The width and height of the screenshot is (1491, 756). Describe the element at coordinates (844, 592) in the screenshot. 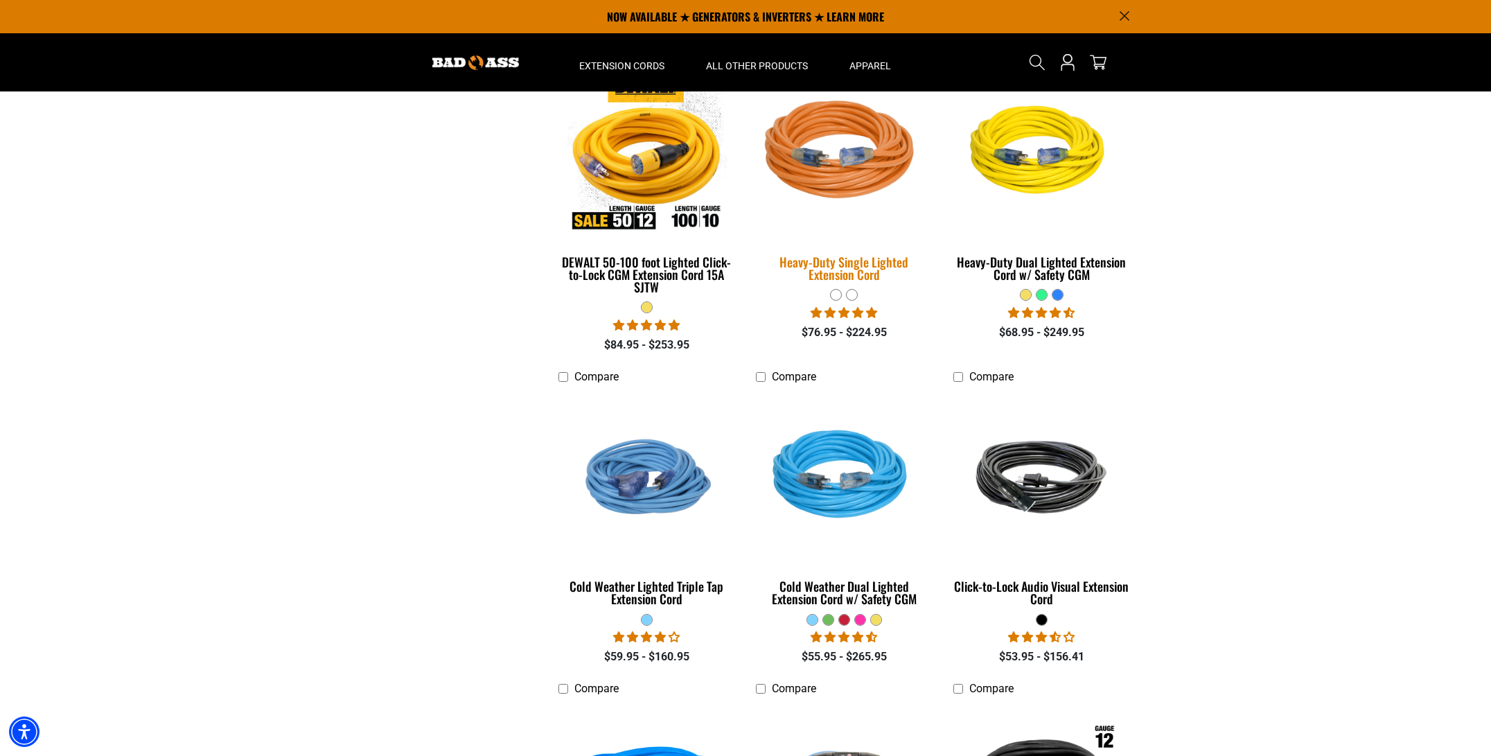

I see `div: Cold Weather Dual Lighted Extension Cord w/ Safety CGM` at that location.